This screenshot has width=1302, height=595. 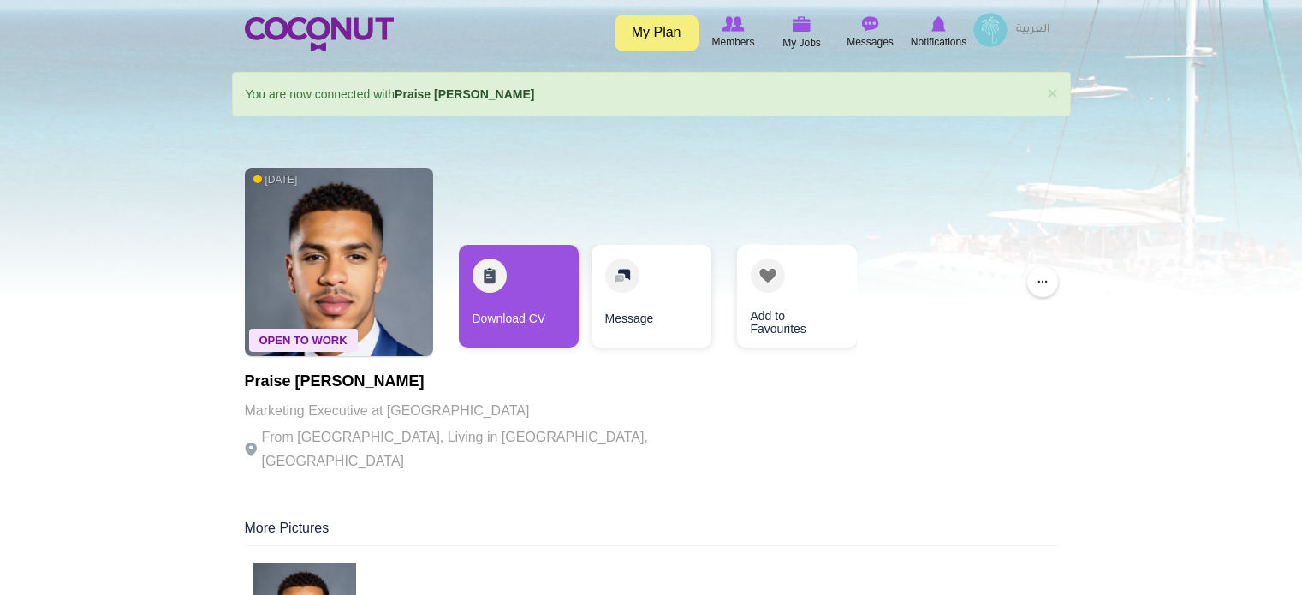 I want to click on div: 1 / 3, so click(x=519, y=301).